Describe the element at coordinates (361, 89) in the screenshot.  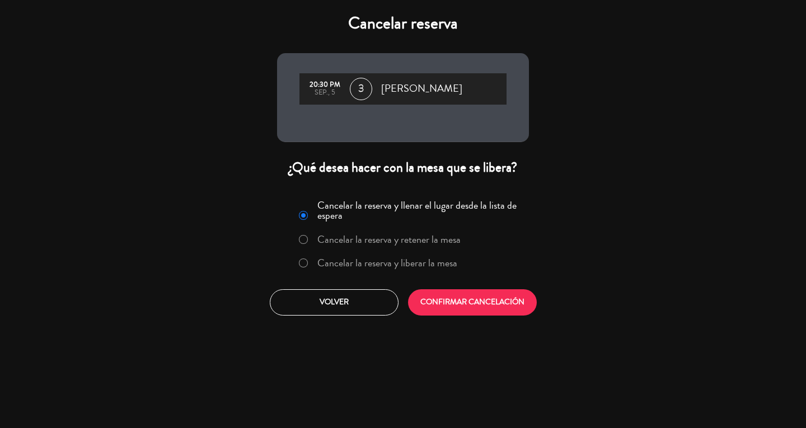
I see `span: 3` at that location.